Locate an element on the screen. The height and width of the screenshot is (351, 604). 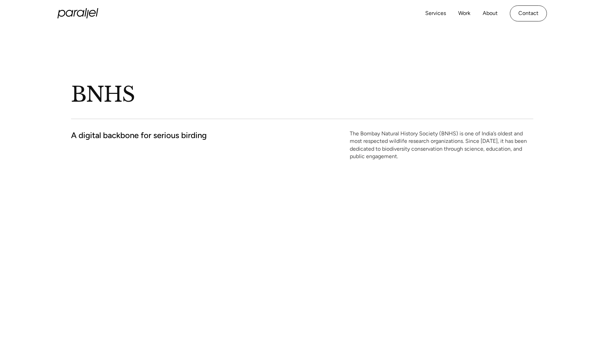
h1: BNHS is located at coordinates (207, 95).